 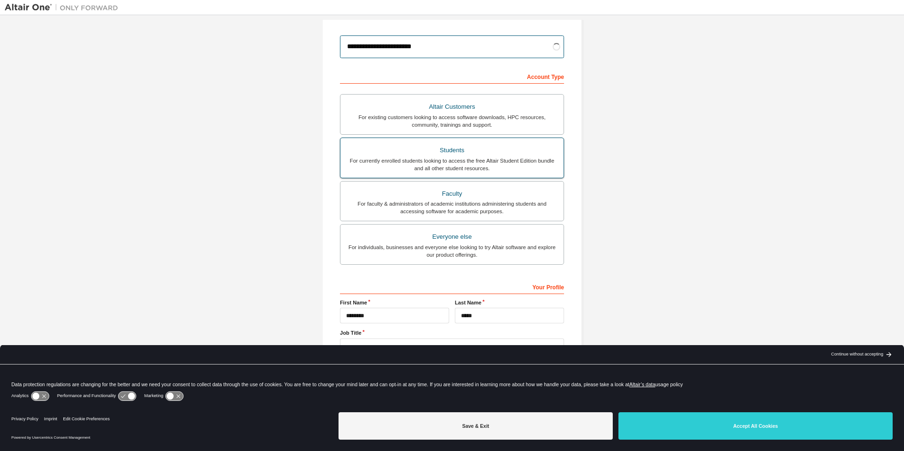 I want to click on div: Everyone else, so click(x=452, y=237).